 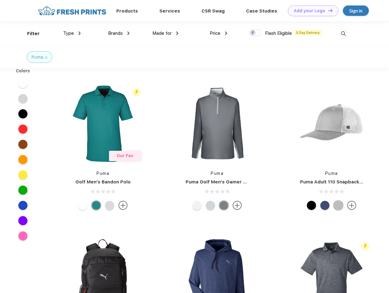 I want to click on a: CSR Swag, so click(x=213, y=11).